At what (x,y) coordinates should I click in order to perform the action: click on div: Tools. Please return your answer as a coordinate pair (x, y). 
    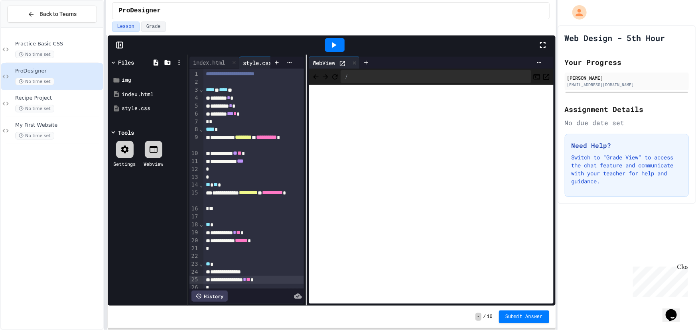
    Looking at the image, I should click on (126, 132).